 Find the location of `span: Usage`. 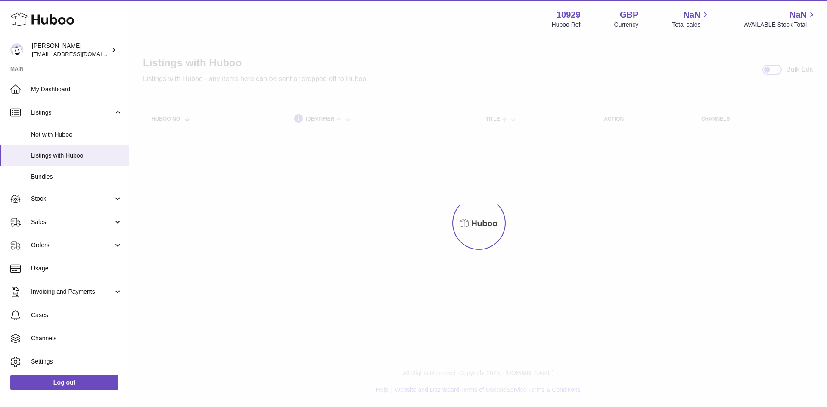

span: Usage is located at coordinates (77, 268).